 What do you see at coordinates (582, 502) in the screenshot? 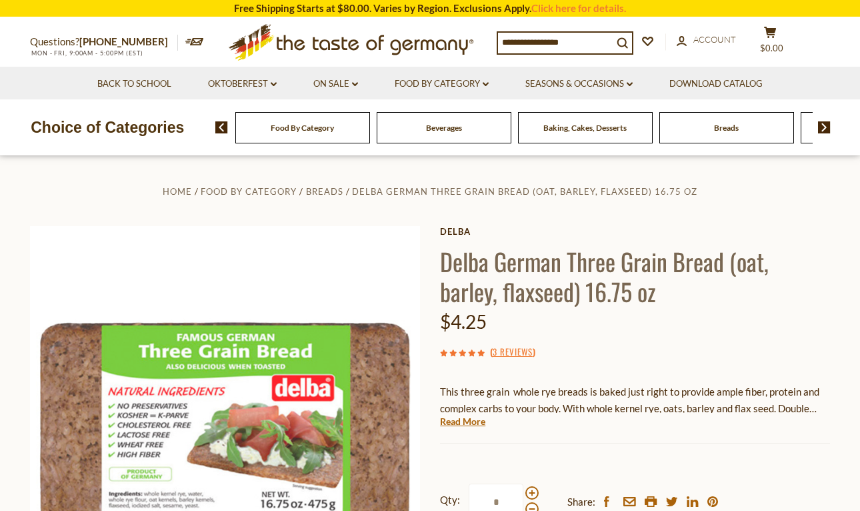
I see `span: Share:` at bounding box center [582, 502].